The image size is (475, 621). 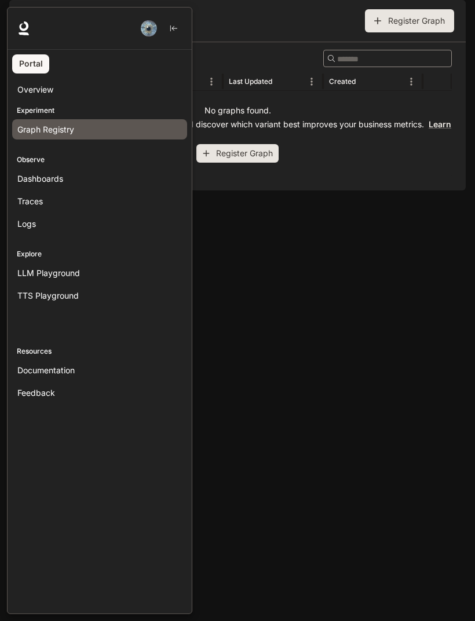 What do you see at coordinates (35, 89) in the screenshot?
I see `span: Overview` at bounding box center [35, 89].